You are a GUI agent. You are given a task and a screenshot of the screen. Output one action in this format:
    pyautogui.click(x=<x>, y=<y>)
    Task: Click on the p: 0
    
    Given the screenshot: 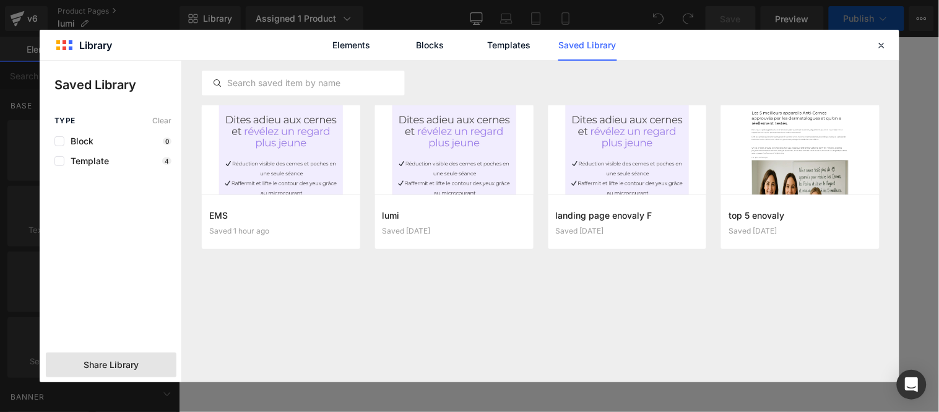 What is the action you would take?
    pyautogui.click(x=167, y=141)
    